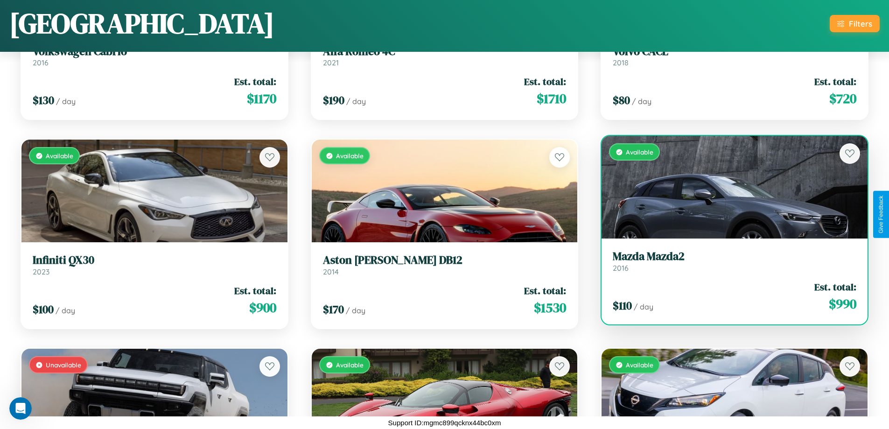  I want to click on span: $ 1170, so click(261, 98).